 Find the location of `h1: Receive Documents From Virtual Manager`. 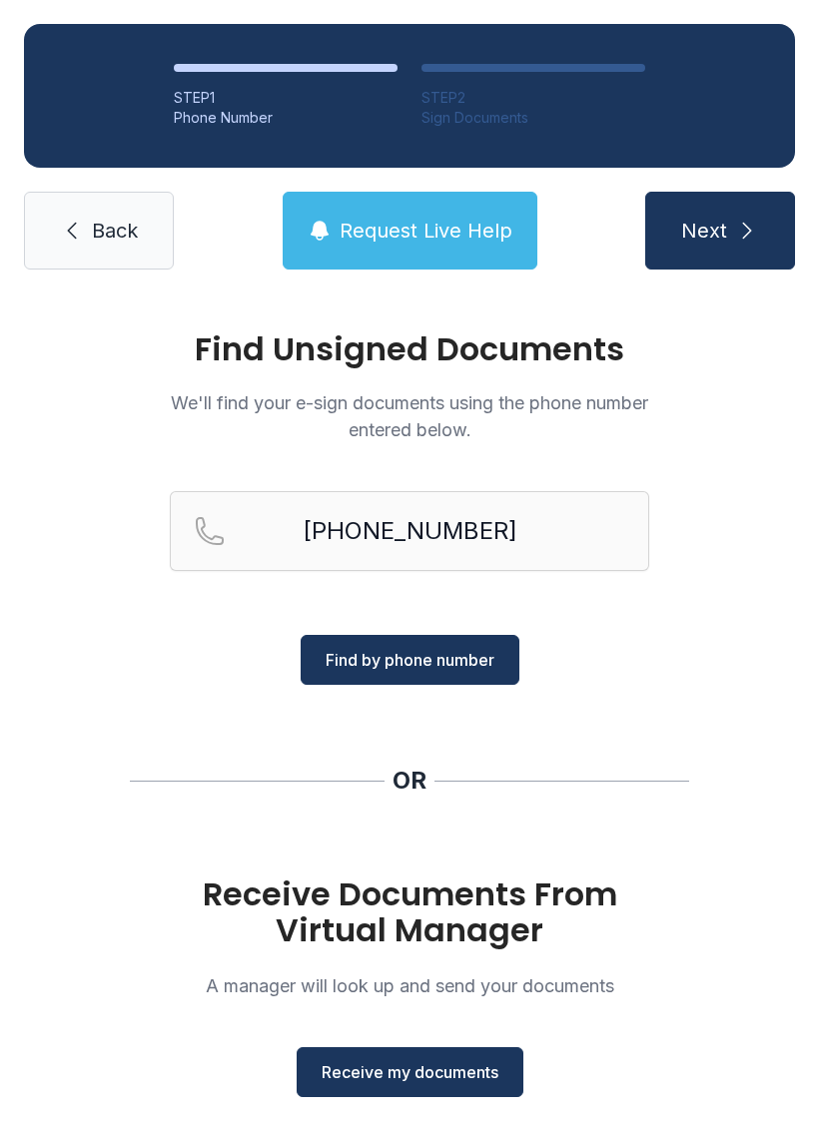

h1: Receive Documents From Virtual Manager is located at coordinates (409, 912).